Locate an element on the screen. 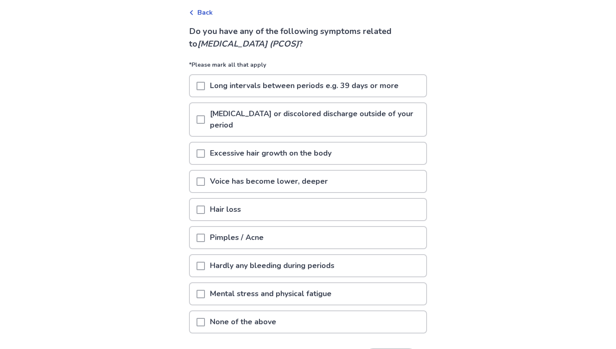 The image size is (616, 349). p: Do you have any of the following symptoms related to ? is located at coordinates (308, 38).